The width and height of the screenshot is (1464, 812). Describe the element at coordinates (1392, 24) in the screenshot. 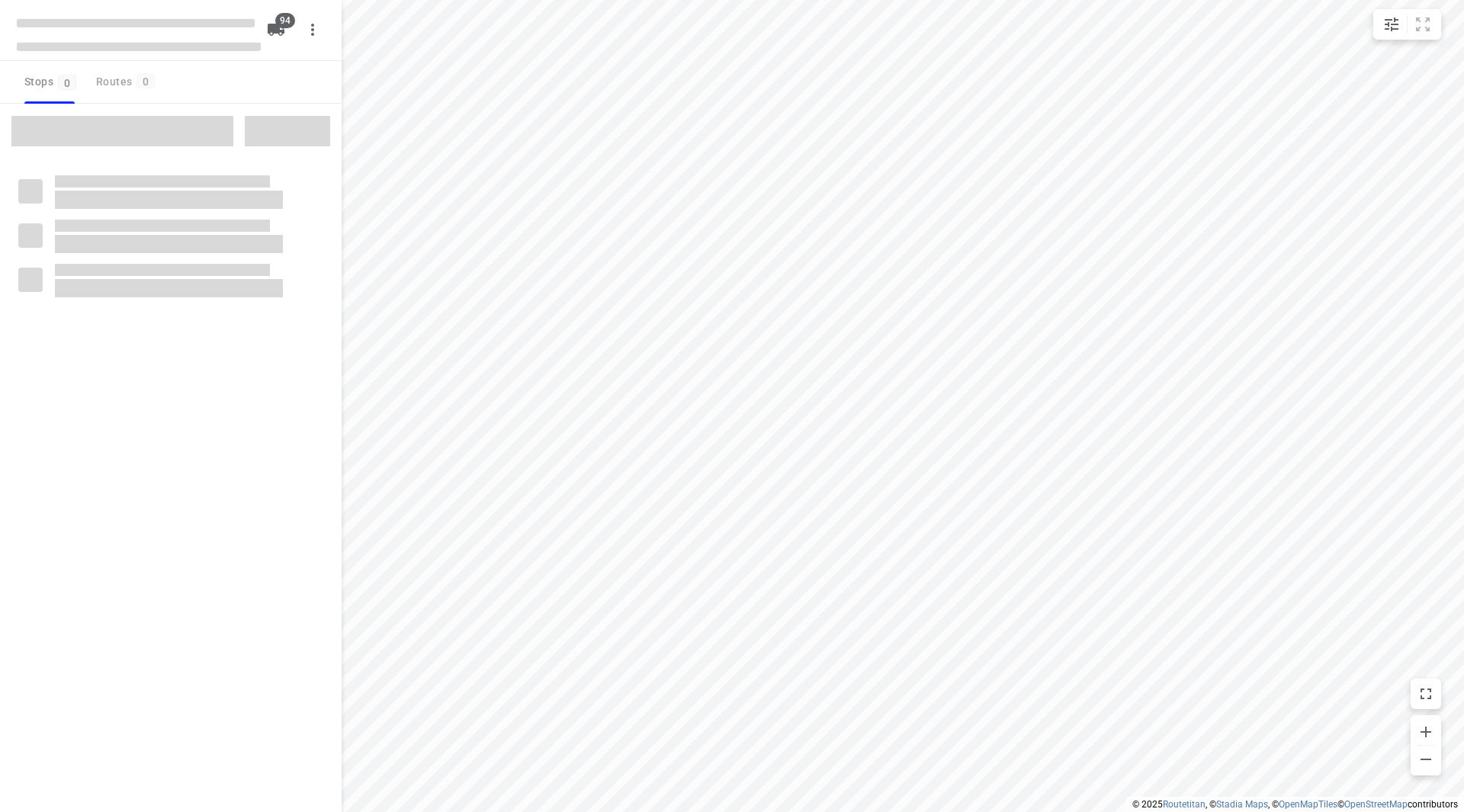

I see `button: Map settings` at that location.